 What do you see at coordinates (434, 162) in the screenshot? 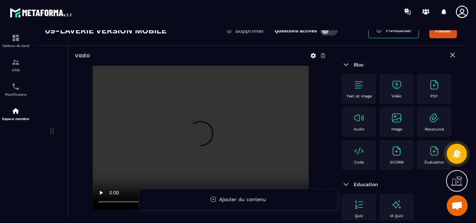
I see `p: Évaluation` at bounding box center [434, 162].